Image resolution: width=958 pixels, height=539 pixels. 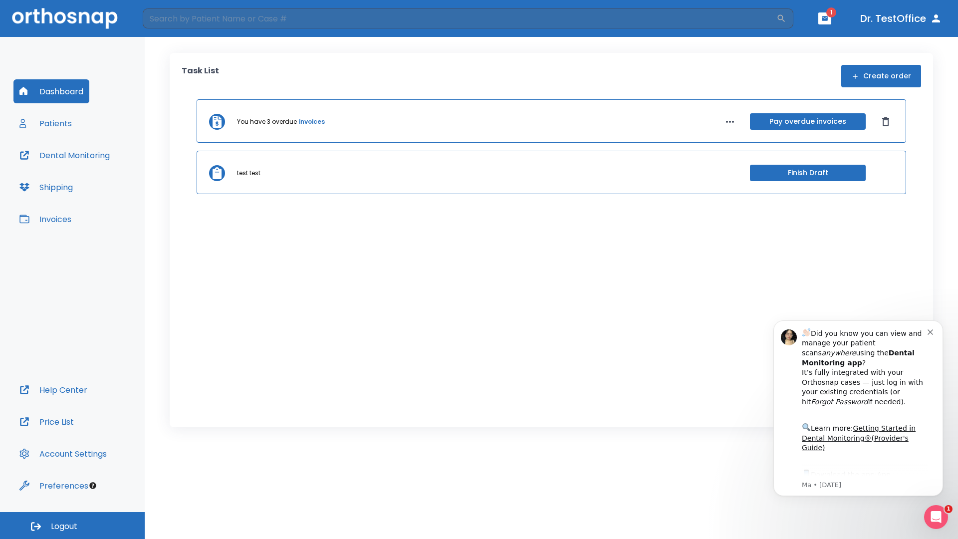 What do you see at coordinates (267, 122) in the screenshot?
I see `p: You have 3 overdue` at bounding box center [267, 122].